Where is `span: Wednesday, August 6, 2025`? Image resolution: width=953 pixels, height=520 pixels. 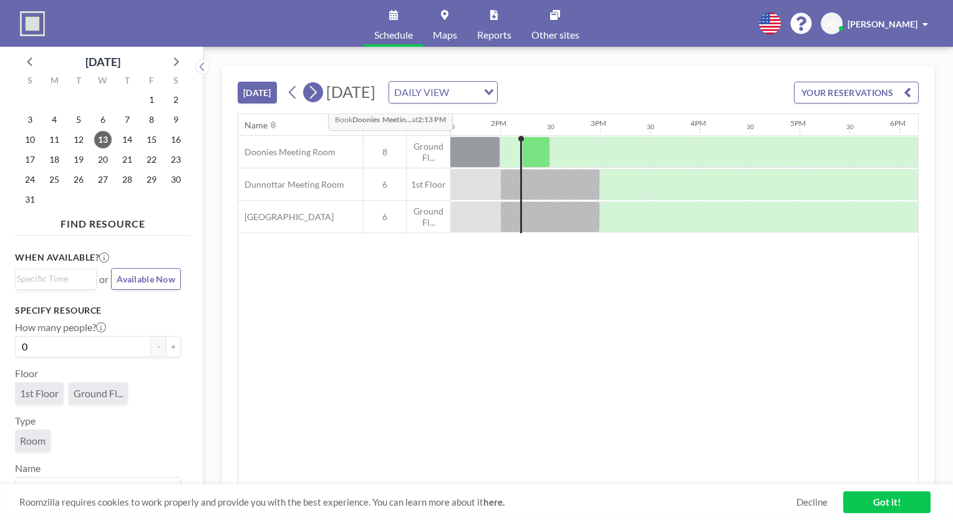
span: Wednesday, August 6, 2025 is located at coordinates (103, 120).